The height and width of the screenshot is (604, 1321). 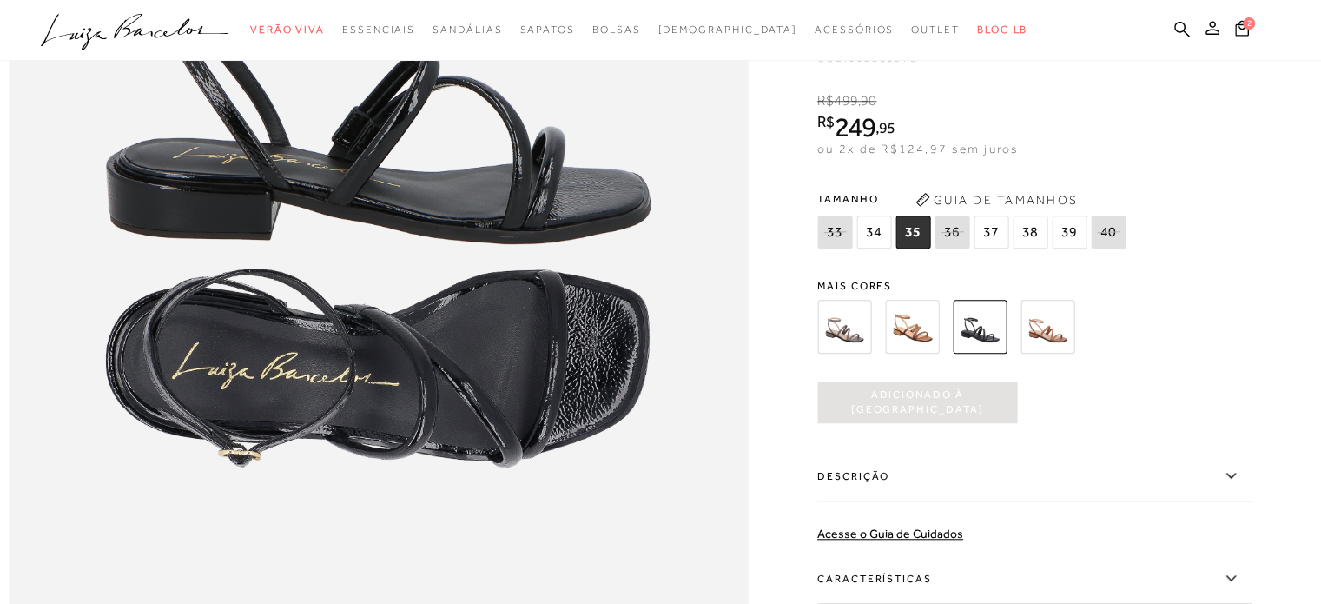 I want to click on span: 38, so click(x=1030, y=232).